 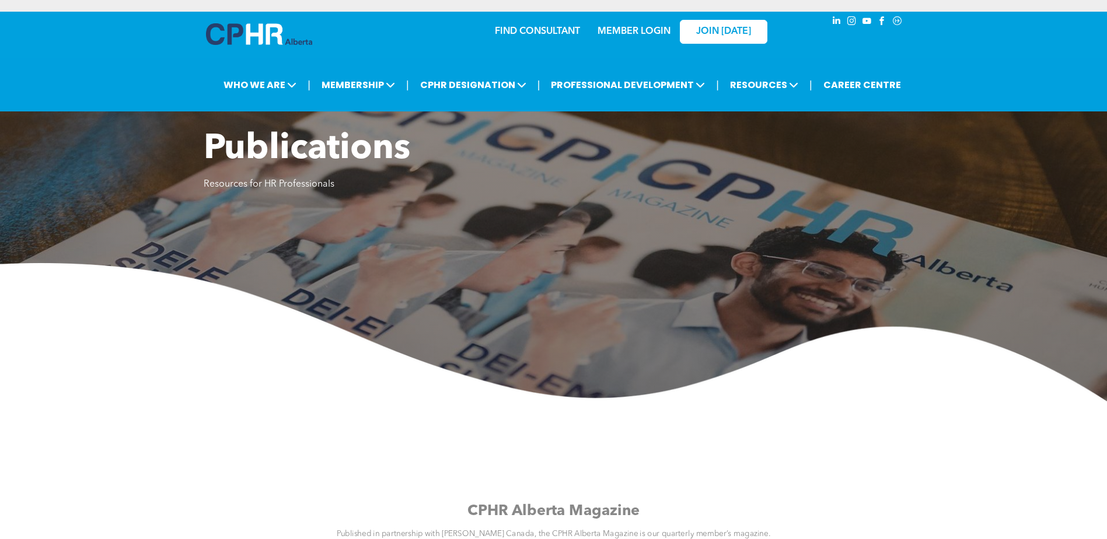 What do you see at coordinates (260, 85) in the screenshot?
I see `span: WHO WE ARE` at bounding box center [260, 85].